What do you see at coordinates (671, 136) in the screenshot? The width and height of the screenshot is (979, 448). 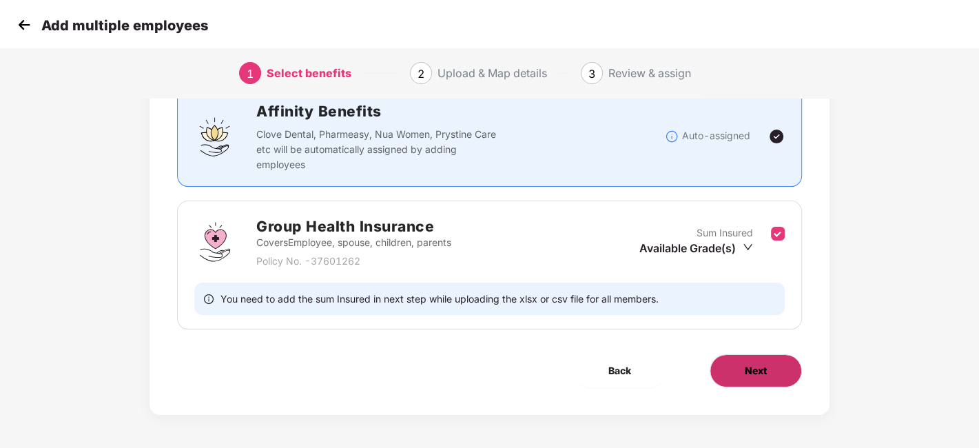 I see `img: svg+xml;base64,PHN2ZyBpZD0iSW5mb18tXzMyeDMyIiBkYXRhLW5hbWU9IkluZm8gLSAzMngzMiIgeG1sbnM9Imh0dHA6Ly...` at bounding box center [671, 136].